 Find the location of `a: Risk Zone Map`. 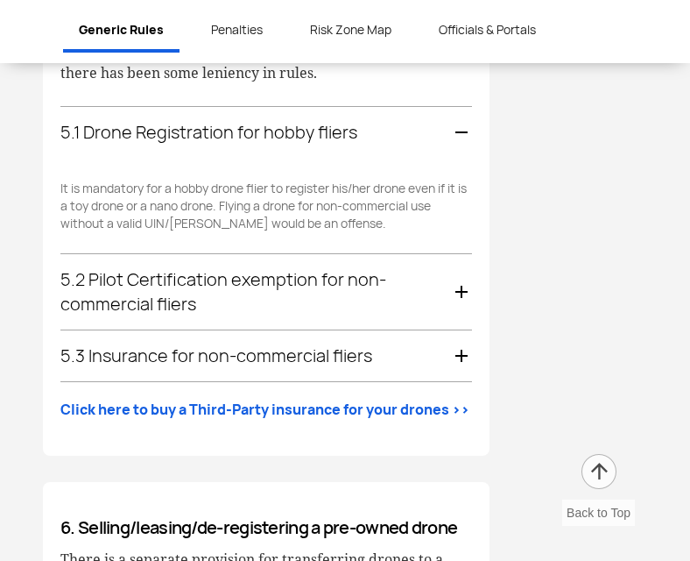

a: Risk Zone Map is located at coordinates (350, 30).